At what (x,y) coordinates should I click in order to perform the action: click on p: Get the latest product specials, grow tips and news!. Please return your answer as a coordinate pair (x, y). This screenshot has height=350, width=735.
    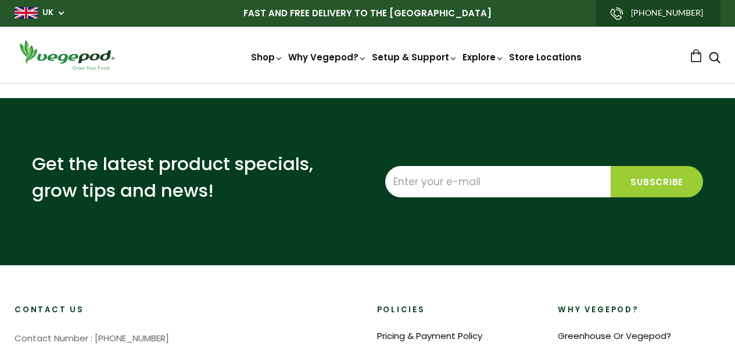
    Looking at the image, I should click on (177, 177).